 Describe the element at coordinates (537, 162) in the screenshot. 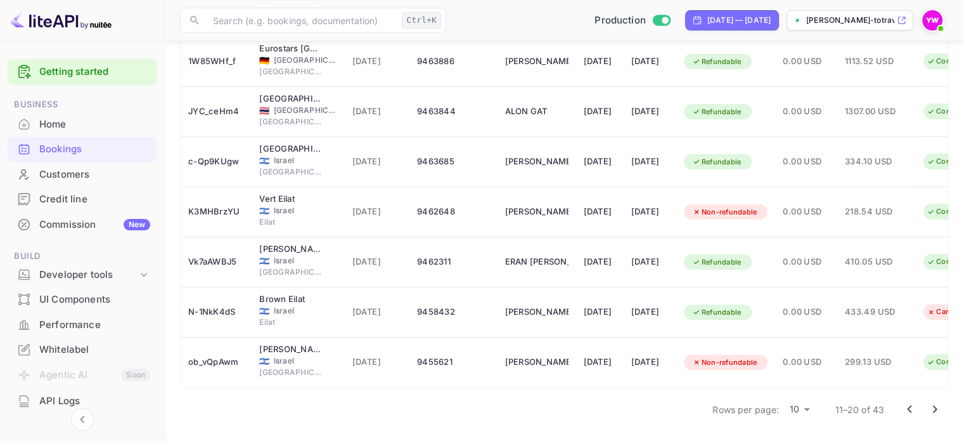

I see `div: HEMO KARIN` at that location.